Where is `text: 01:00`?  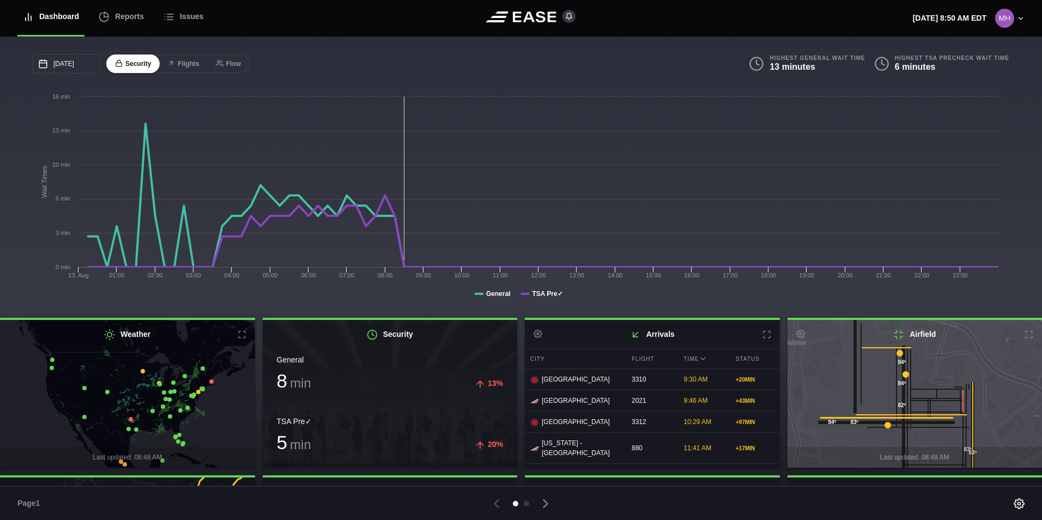
text: 01:00 is located at coordinates (117, 275).